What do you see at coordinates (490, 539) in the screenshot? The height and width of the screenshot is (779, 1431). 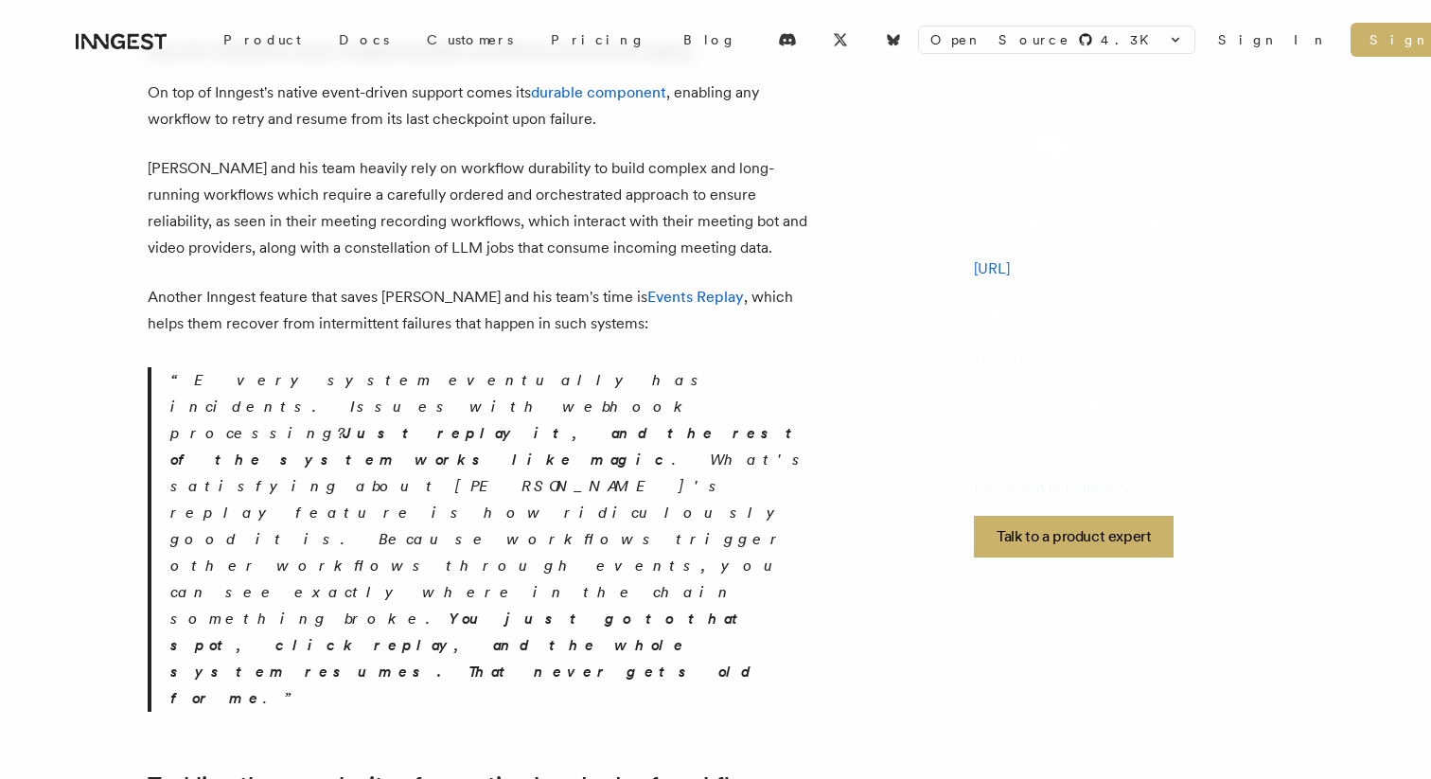 I see `p: Every system eventually has incidents. Issues with webhook processing? . What's satisfying about ...` at bounding box center [490, 539].